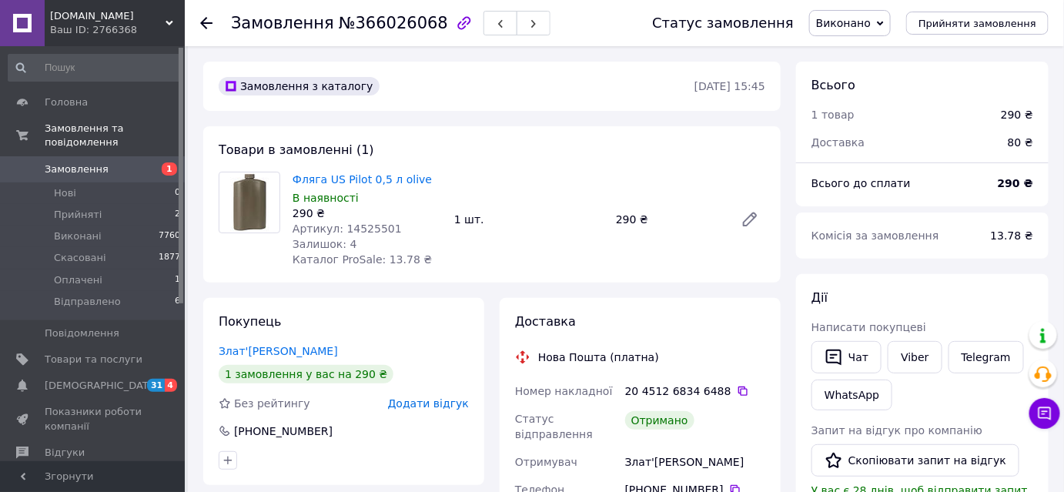 This screenshot has width=1064, height=492. What do you see at coordinates (78, 215) in the screenshot?
I see `span: Прийняті` at bounding box center [78, 215].